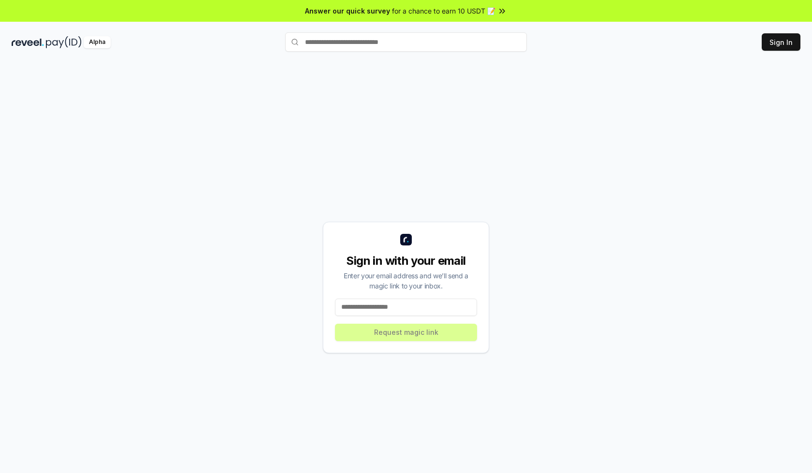 This screenshot has height=473, width=812. What do you see at coordinates (28, 42) in the screenshot?
I see `img: reveel_dark` at bounding box center [28, 42].